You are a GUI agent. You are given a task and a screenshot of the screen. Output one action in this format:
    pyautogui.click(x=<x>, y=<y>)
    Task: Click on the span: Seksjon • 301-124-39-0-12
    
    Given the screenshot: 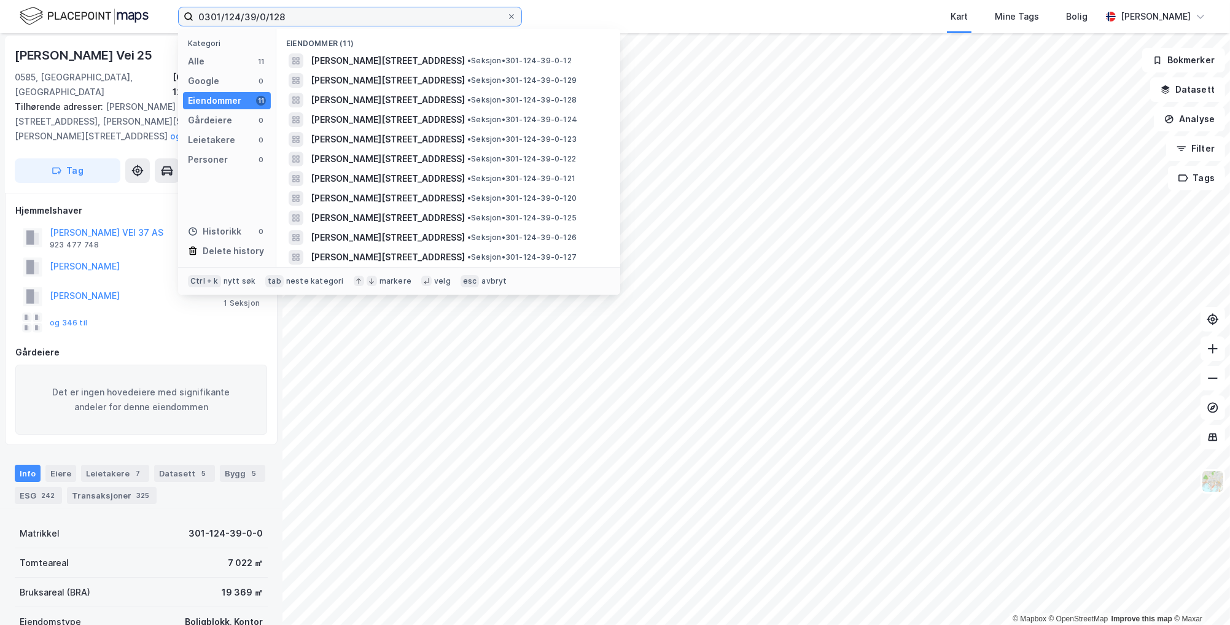 What is the action you would take?
    pyautogui.click(x=519, y=61)
    